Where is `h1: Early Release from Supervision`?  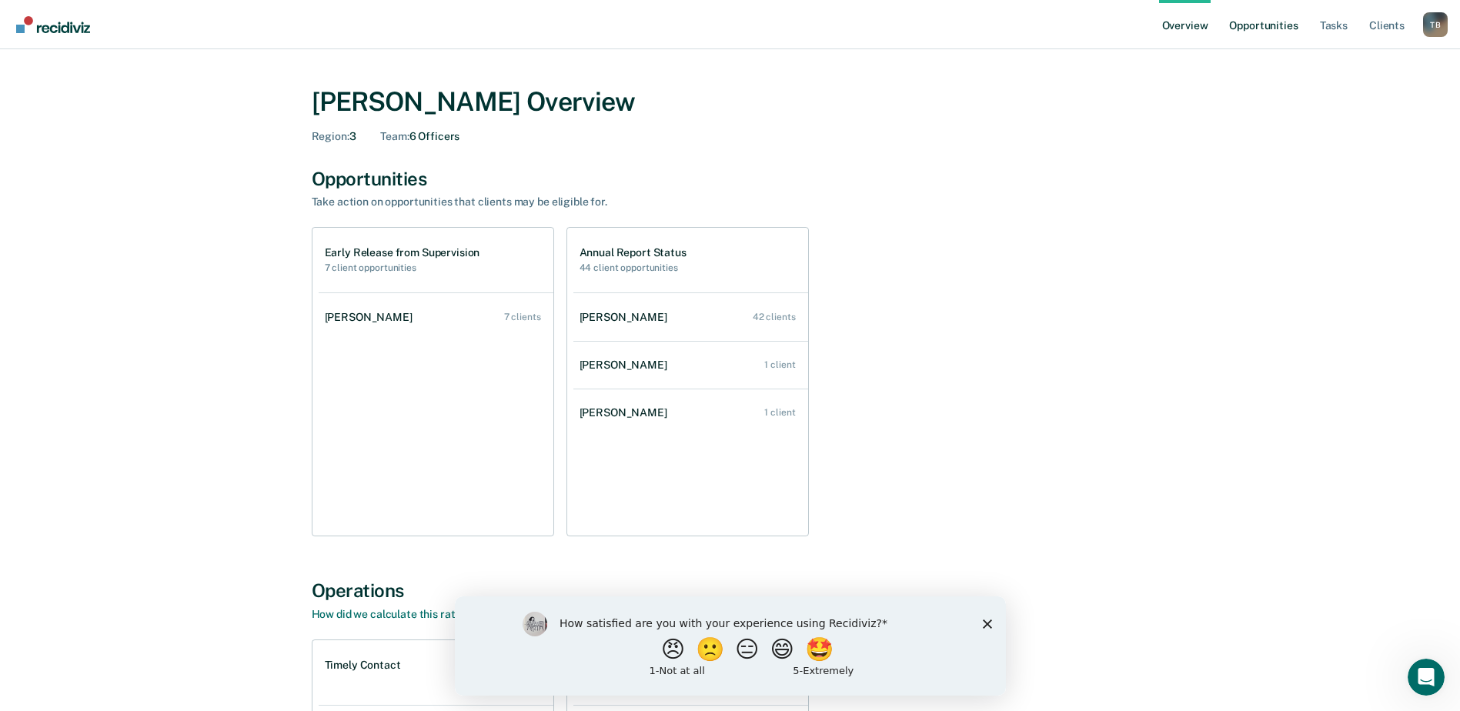
h1: Early Release from Supervision is located at coordinates (402, 252).